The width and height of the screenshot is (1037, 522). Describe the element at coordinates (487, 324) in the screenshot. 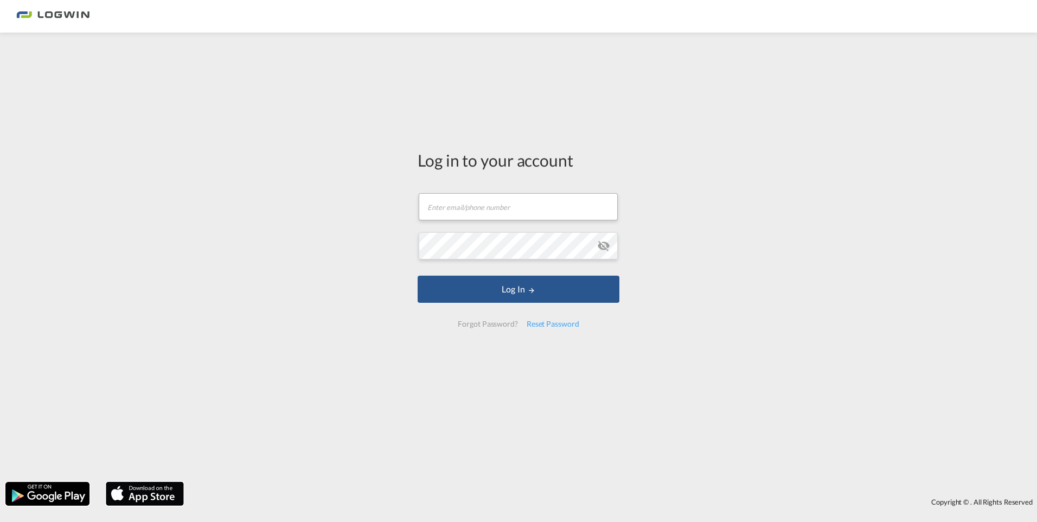

I see `div: Forgot Password?` at that location.